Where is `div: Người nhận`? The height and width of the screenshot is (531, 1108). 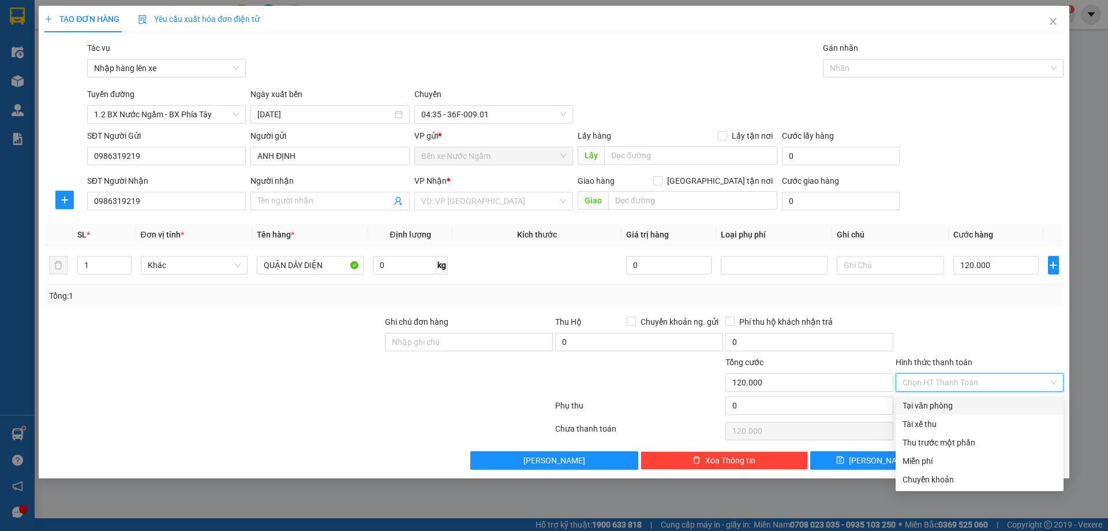
div: Người nhận is located at coordinates (330, 181).